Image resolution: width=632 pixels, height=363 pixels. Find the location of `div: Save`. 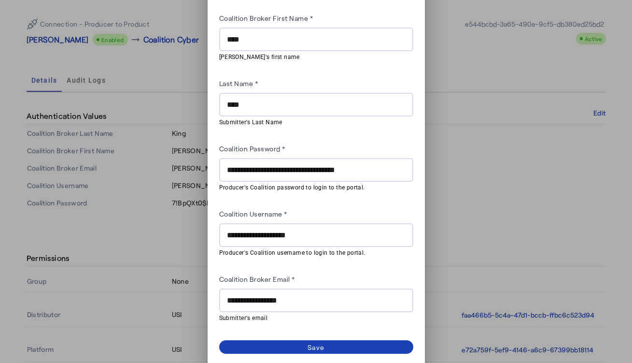

div: Save is located at coordinates (316, 347).